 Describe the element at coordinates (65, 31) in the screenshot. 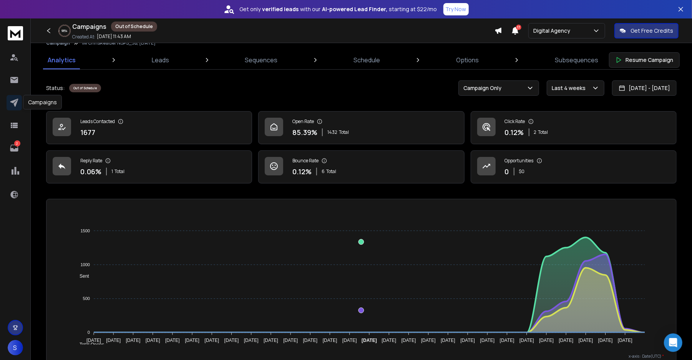

I see `p: 98 %` at that location.